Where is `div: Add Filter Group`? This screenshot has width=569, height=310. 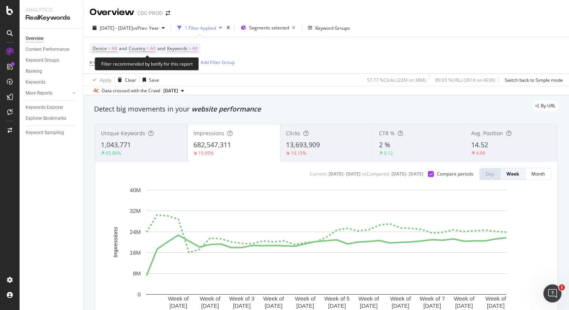
div: Add Filter Group is located at coordinates (218, 62).